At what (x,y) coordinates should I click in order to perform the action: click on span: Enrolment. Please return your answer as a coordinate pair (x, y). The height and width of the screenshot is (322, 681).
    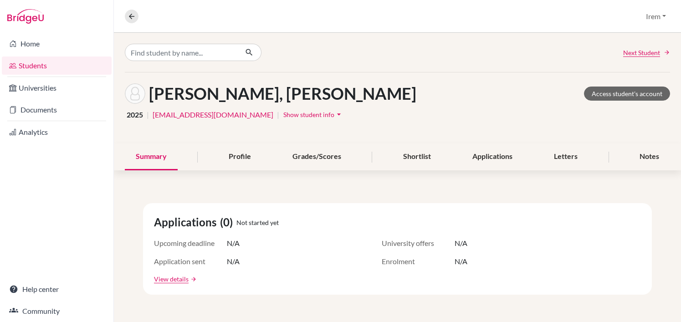
    Looking at the image, I should click on (418, 261).